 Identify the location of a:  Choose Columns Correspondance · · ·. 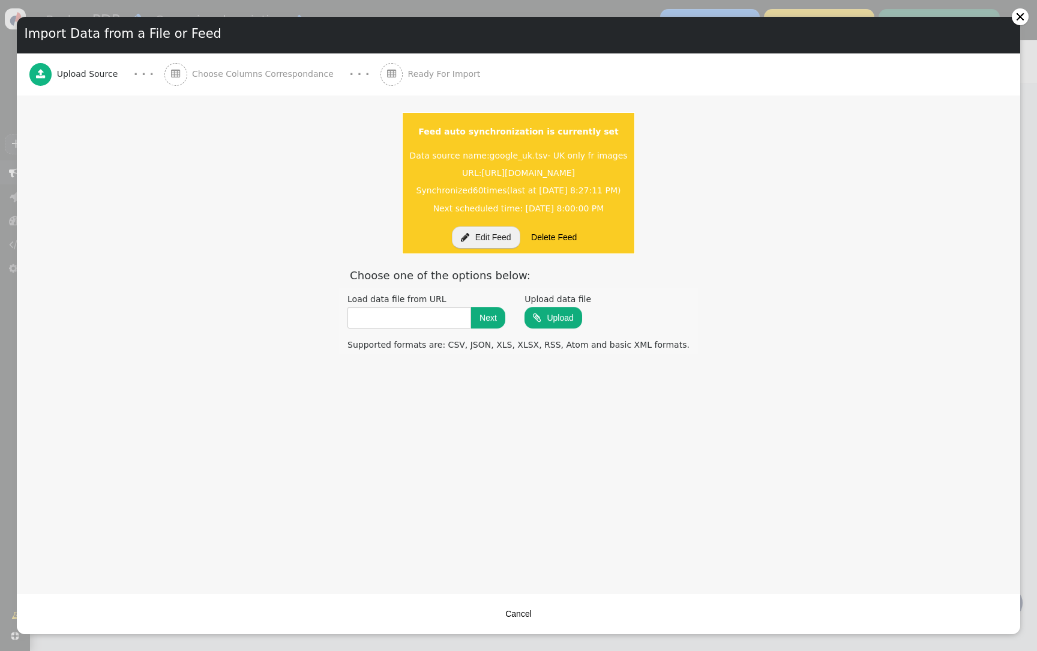
(273, 74).